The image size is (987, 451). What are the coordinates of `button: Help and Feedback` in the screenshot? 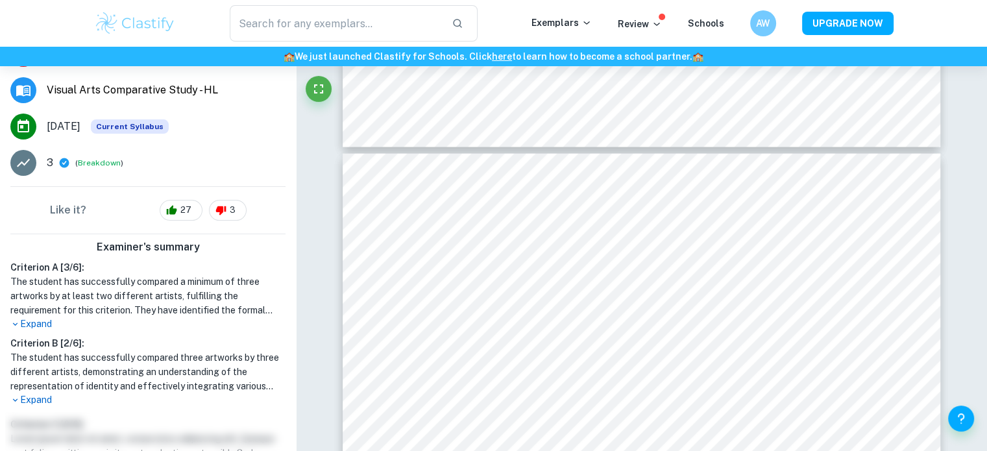 It's located at (961, 419).